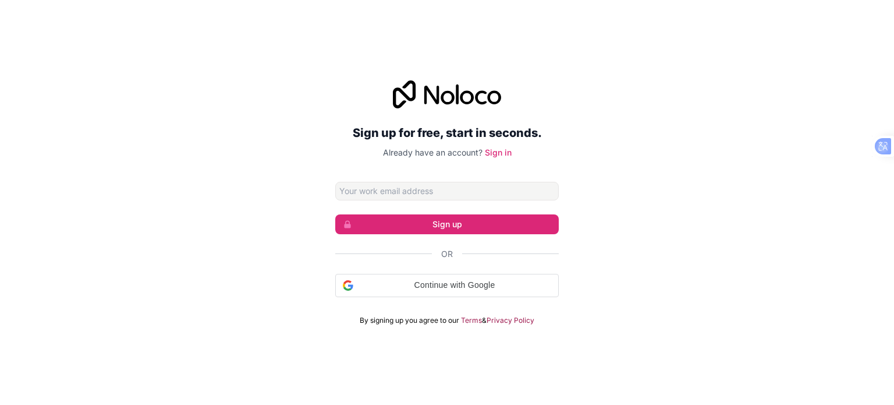  I want to click on input: Email address, so click(447, 191).